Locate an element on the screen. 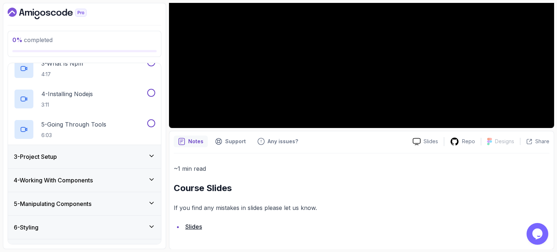  h3: 4 - Working With Components is located at coordinates (53, 180).